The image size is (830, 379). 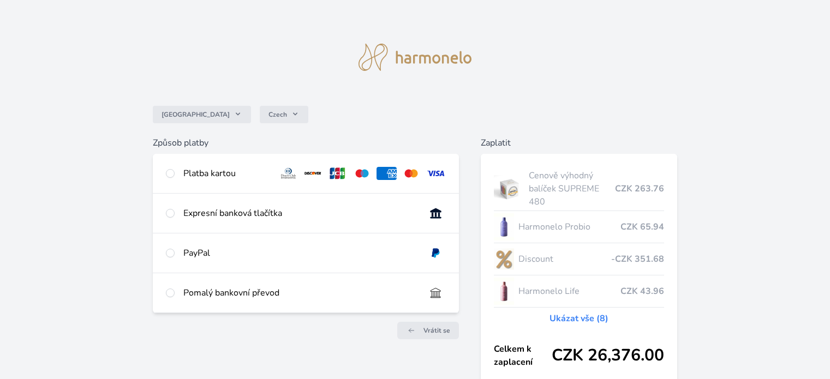 What do you see at coordinates (313, 174) in the screenshot?
I see `img: discover.svg` at bounding box center [313, 174].